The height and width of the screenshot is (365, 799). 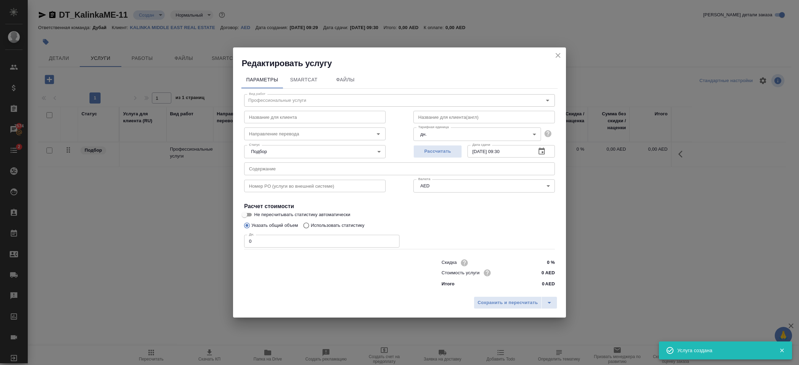 What do you see at coordinates (425, 186) in the screenshot?
I see `button: AED` at bounding box center [425, 186].